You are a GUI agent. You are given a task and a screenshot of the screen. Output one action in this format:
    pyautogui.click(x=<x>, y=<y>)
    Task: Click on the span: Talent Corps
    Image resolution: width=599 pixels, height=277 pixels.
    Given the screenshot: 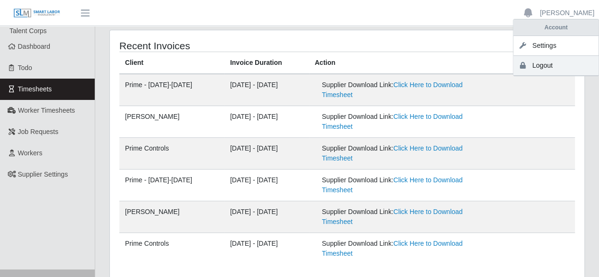 What is the action you would take?
    pyautogui.click(x=28, y=31)
    